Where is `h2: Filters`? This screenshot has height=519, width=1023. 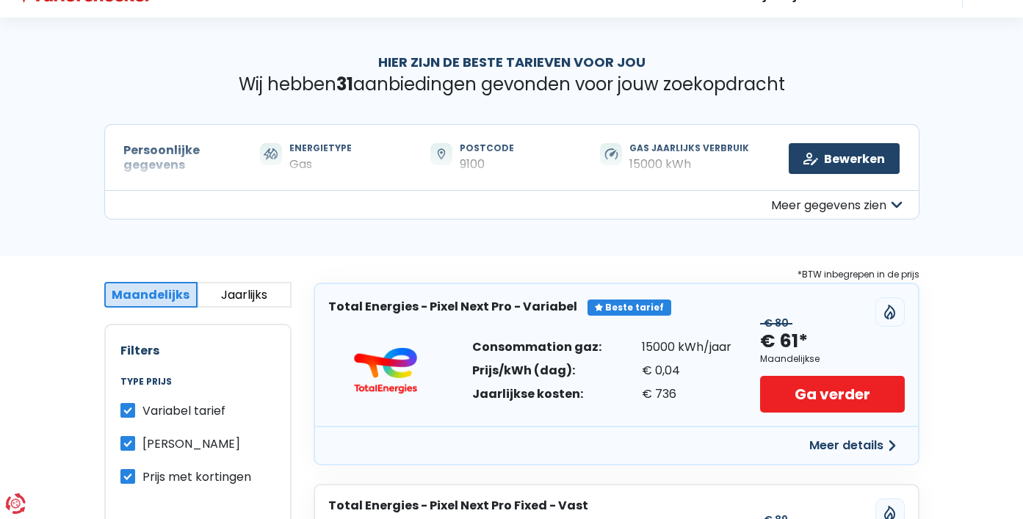
h2: Filters is located at coordinates (198, 350).